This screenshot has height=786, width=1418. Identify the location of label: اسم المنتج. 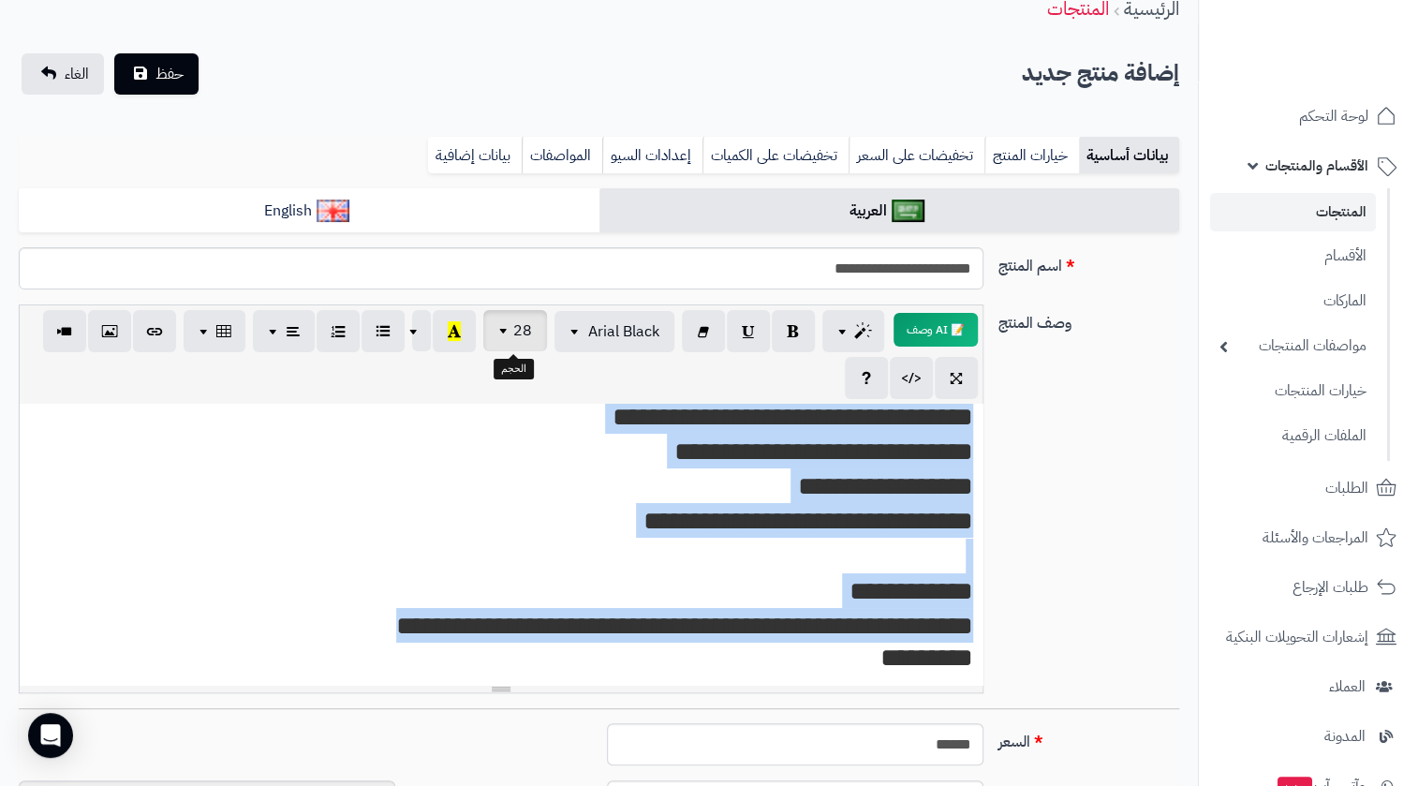
(1088, 262).